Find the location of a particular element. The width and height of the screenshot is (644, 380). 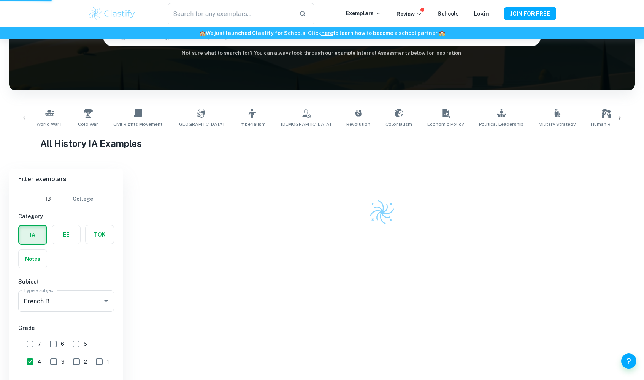

h6: Subject is located at coordinates (66, 282).